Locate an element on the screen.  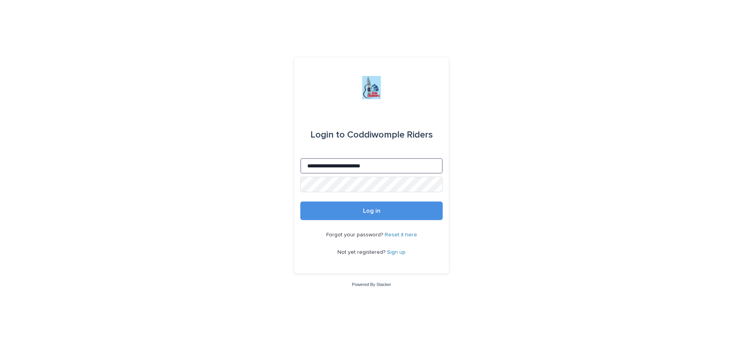
span: Log in is located at coordinates (372, 211).